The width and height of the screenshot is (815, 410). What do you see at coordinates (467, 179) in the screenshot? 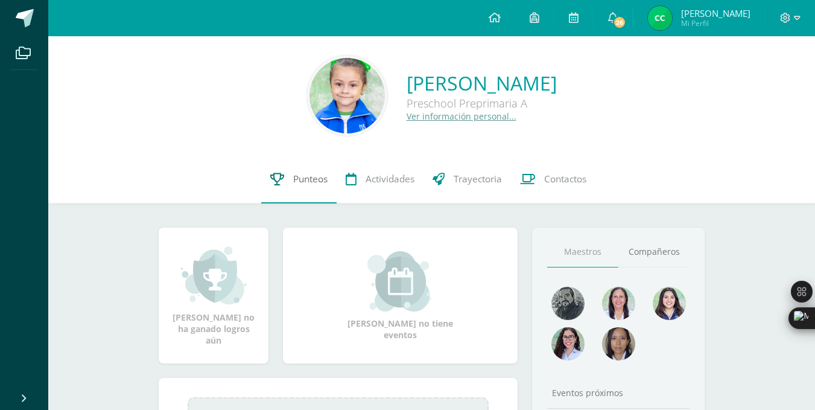
I see `a: Trayectoria` at bounding box center [467, 179].